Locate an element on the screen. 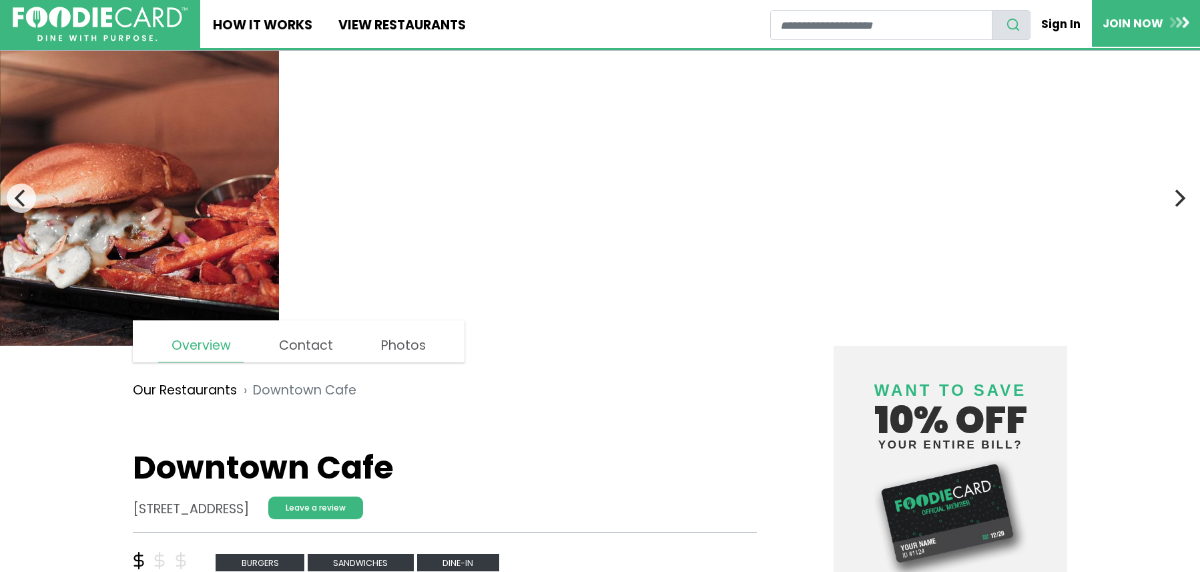 Image resolution: width=1200 pixels, height=572 pixels. a: sandwiches is located at coordinates (362, 561).